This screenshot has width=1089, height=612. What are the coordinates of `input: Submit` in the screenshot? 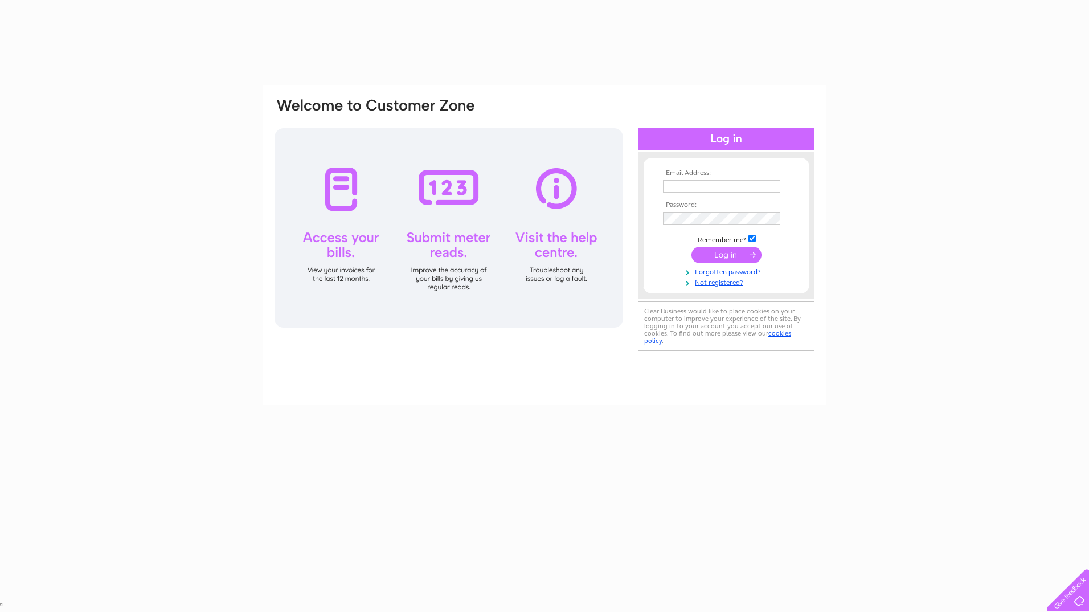 It's located at (726, 255).